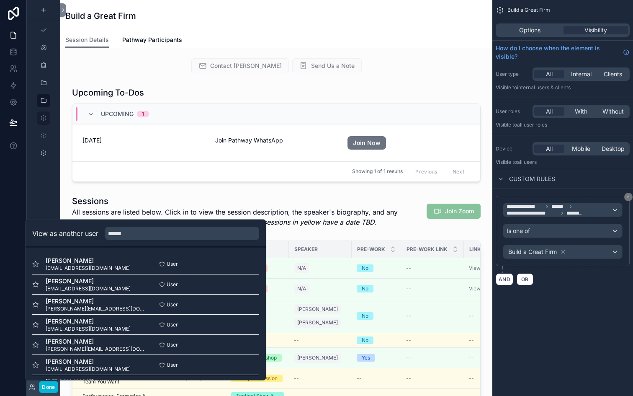 This screenshot has width=633, height=396. I want to click on span: Mobile, so click(581, 149).